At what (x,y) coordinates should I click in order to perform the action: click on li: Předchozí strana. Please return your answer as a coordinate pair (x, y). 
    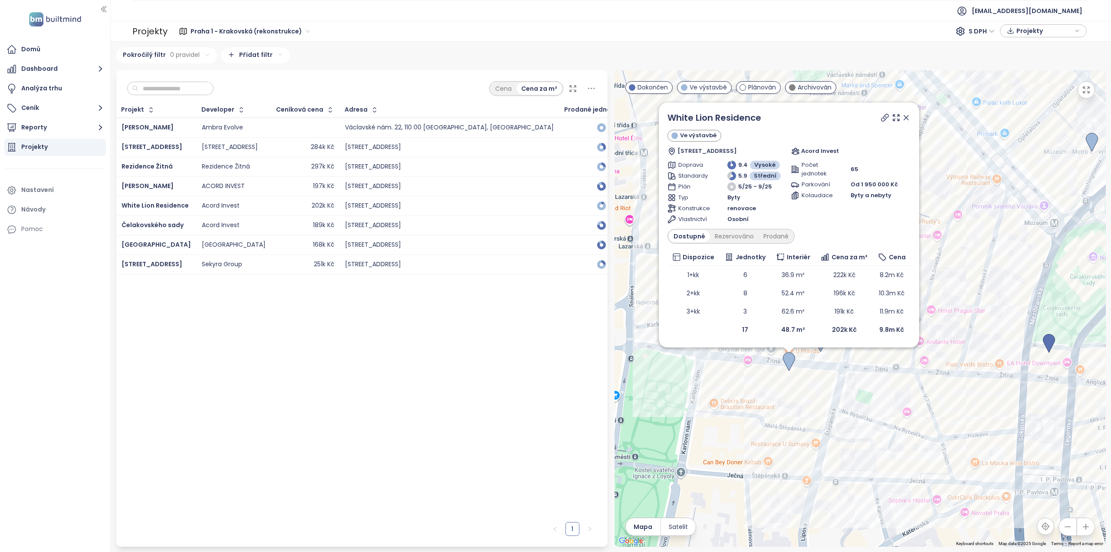
    Looking at the image, I should click on (555, 529).